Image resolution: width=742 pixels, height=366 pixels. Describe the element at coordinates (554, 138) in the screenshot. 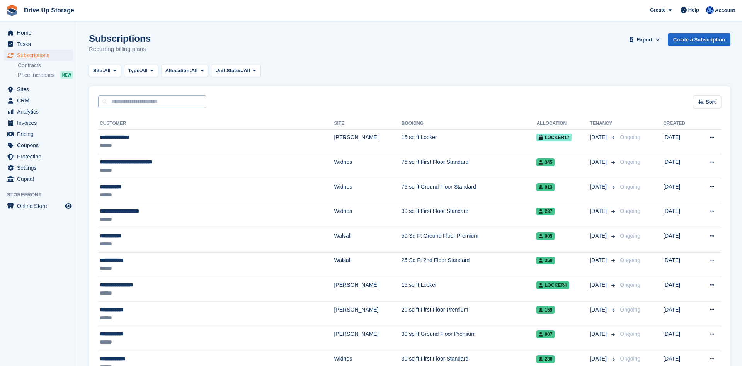

I see `span: Locker17` at that location.